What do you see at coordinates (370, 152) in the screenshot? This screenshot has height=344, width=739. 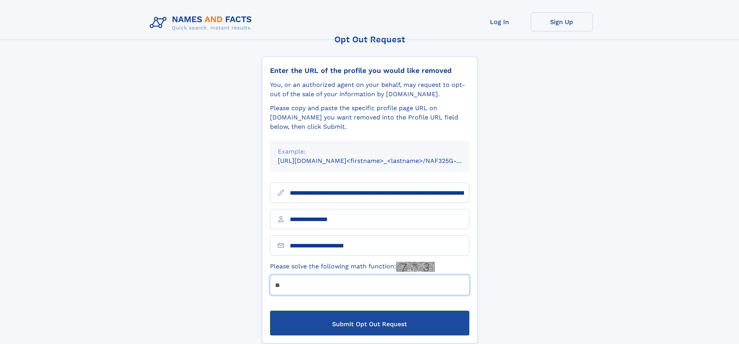 I see `div: Example:` at bounding box center [370, 152].